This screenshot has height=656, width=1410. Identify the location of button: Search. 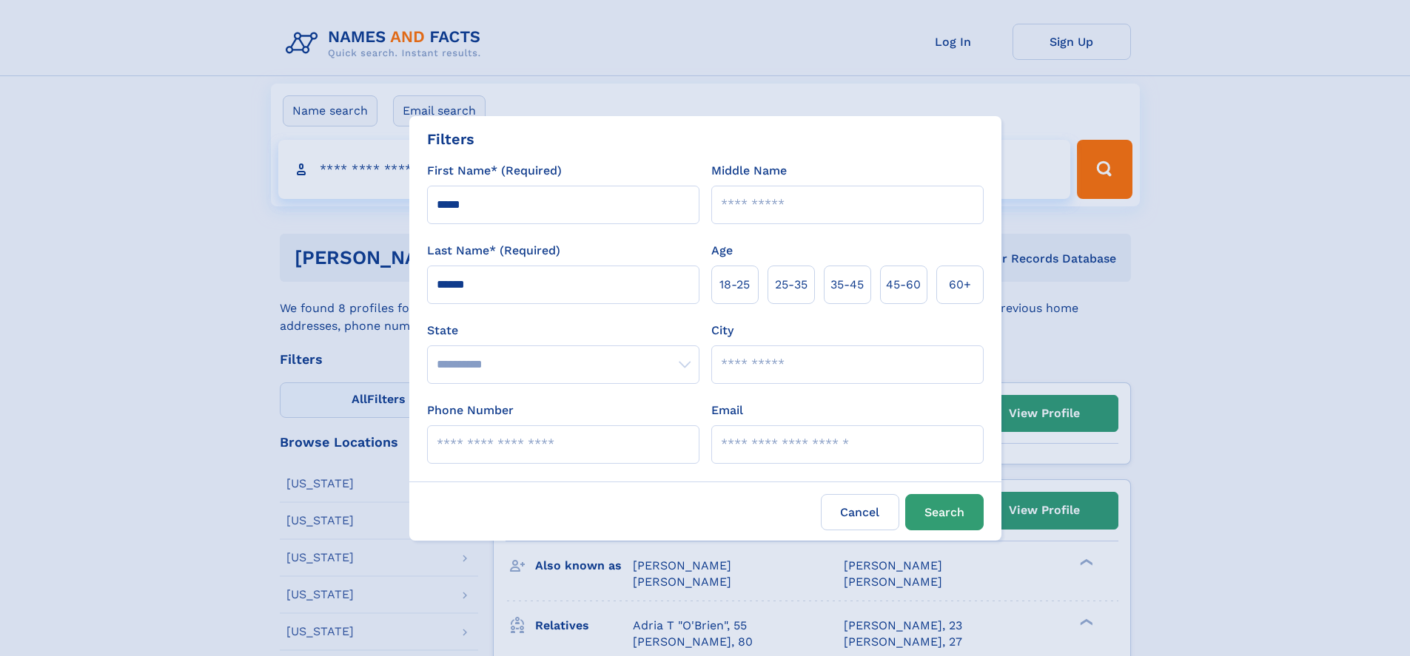
(944, 512).